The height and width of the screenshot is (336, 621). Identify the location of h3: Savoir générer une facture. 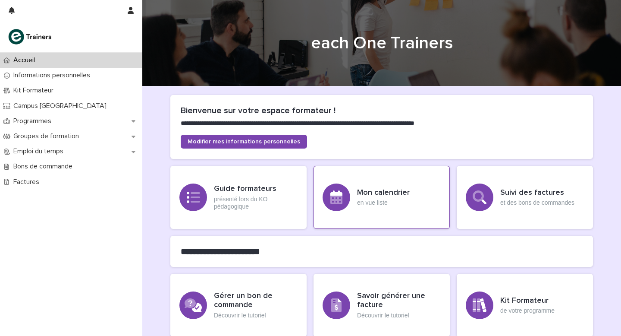
(399, 300).